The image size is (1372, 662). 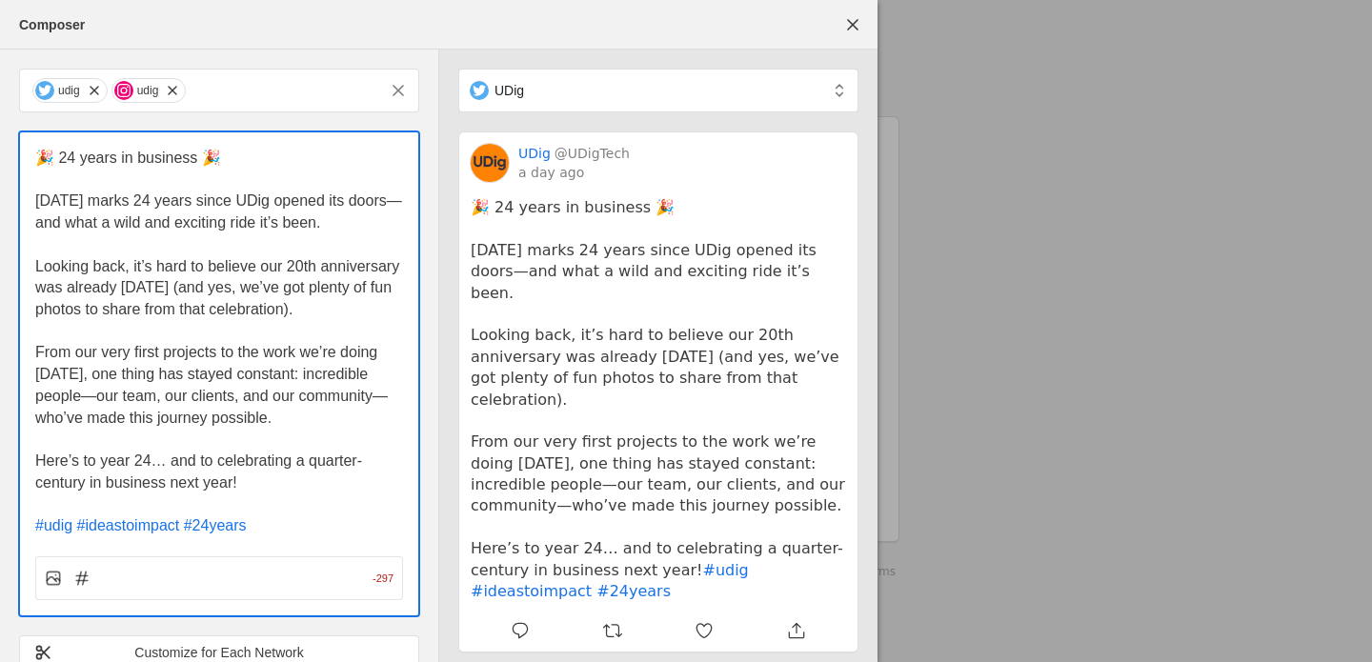 What do you see at coordinates (634, 591) in the screenshot?
I see `a: #24years` at bounding box center [634, 591].